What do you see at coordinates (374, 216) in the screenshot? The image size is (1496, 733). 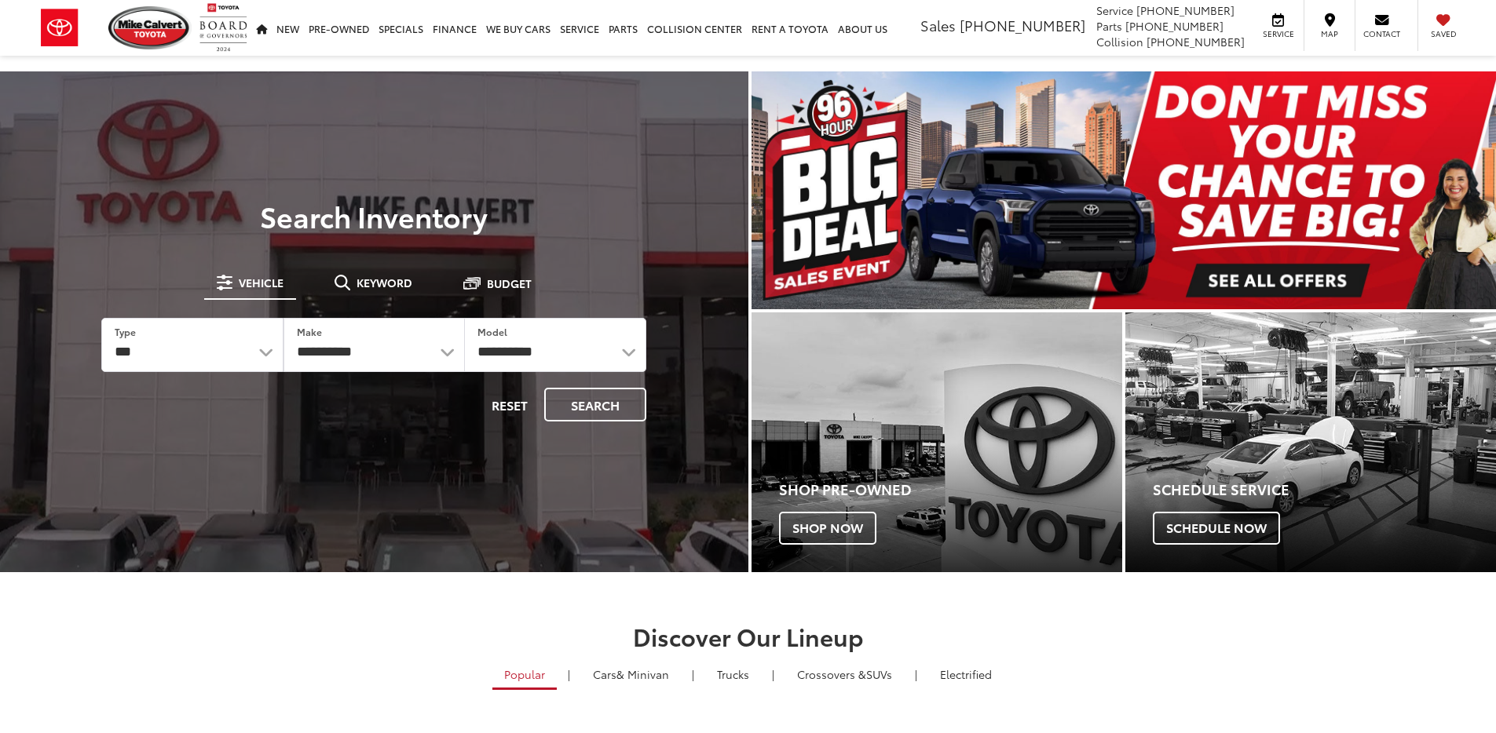 I see `h3: Search Inventory` at bounding box center [374, 216].